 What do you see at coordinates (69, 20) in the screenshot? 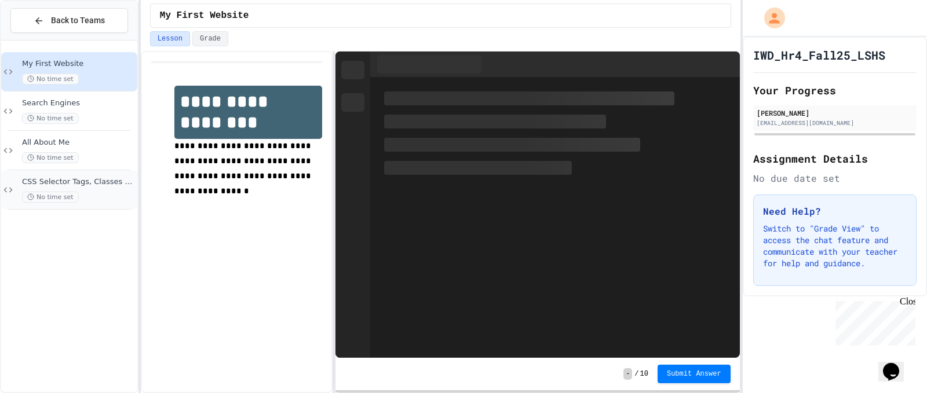
I see `button: Back to Teams` at bounding box center [69, 20].